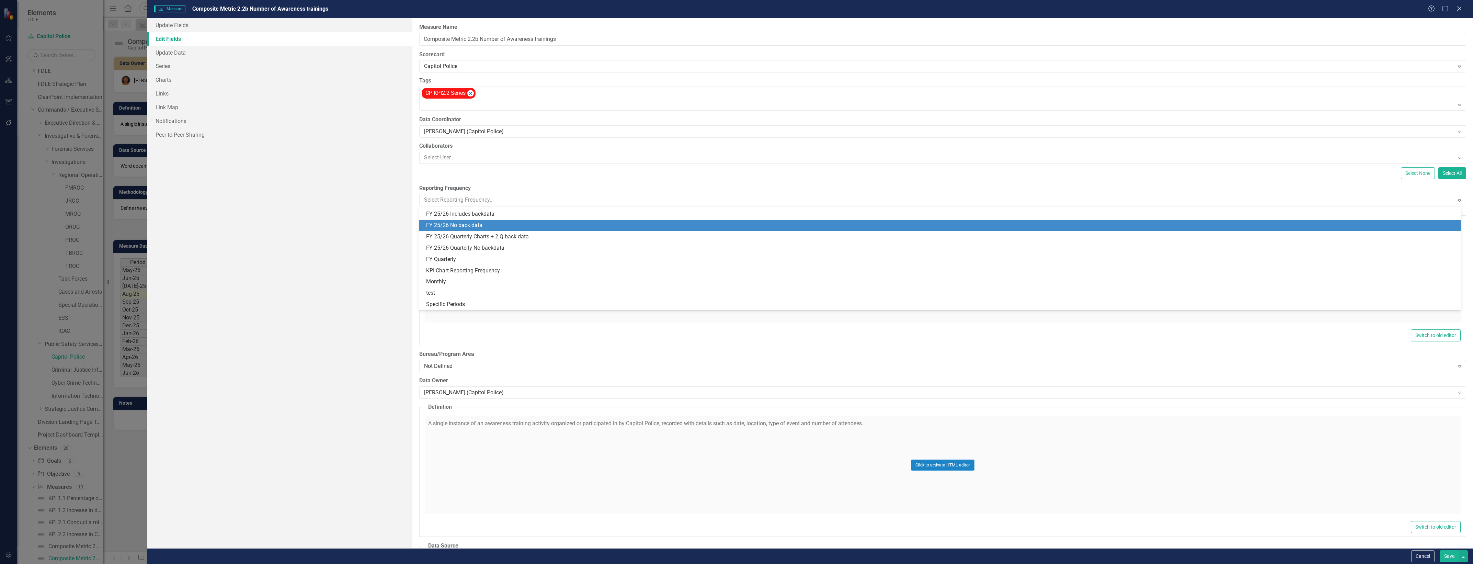  What do you see at coordinates (943, 55) in the screenshot?
I see `label: Scorecard` at bounding box center [943, 55].